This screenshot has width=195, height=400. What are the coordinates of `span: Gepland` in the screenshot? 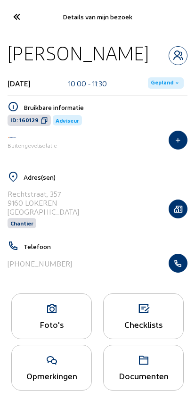 It's located at (162, 83).